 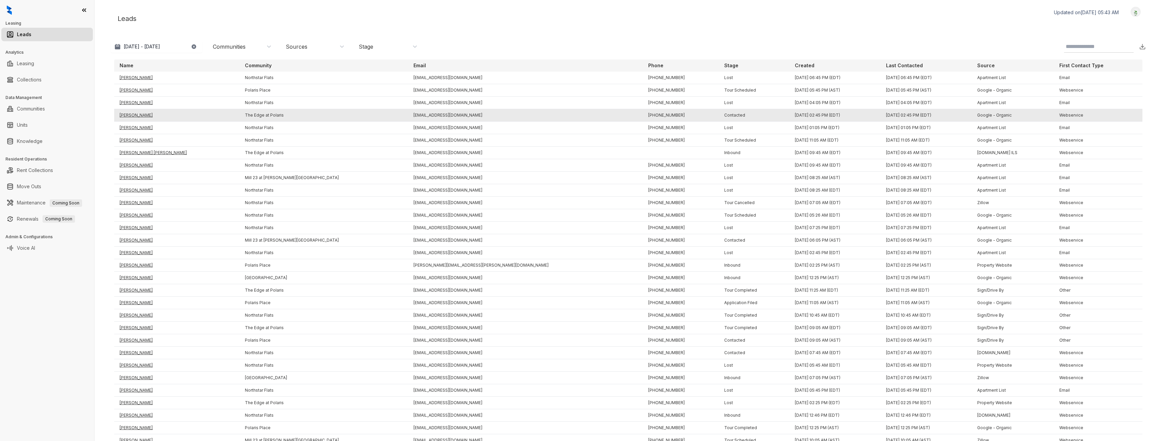 What do you see at coordinates (754, 303) in the screenshot?
I see `td: Application Filed` at bounding box center [754, 303].